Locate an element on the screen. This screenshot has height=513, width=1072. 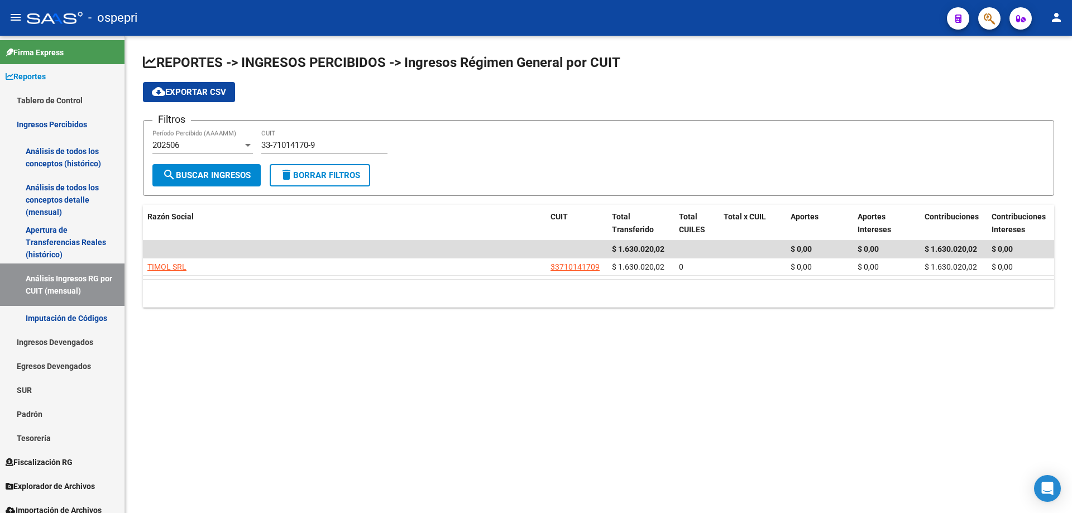
span: Reportes is located at coordinates (26, 77).